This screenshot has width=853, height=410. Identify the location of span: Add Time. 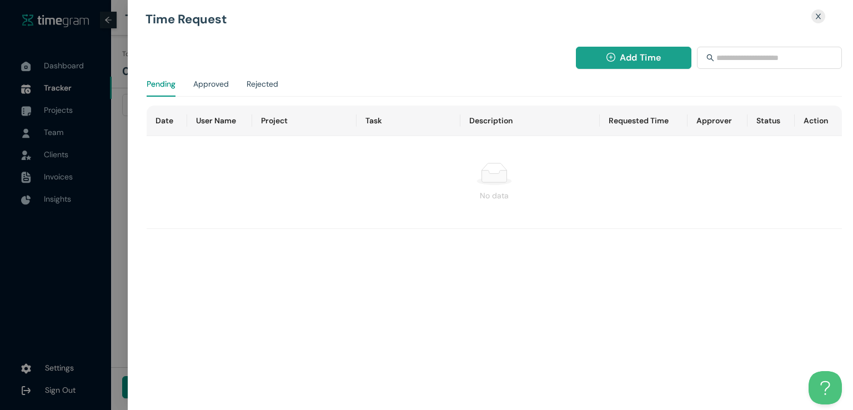
(640, 57).